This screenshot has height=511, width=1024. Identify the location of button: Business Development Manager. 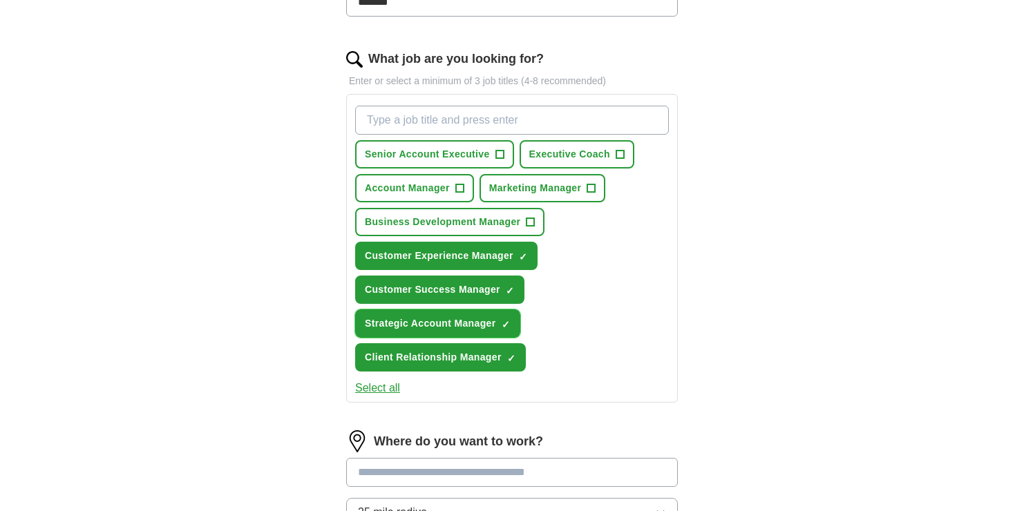
(450, 222).